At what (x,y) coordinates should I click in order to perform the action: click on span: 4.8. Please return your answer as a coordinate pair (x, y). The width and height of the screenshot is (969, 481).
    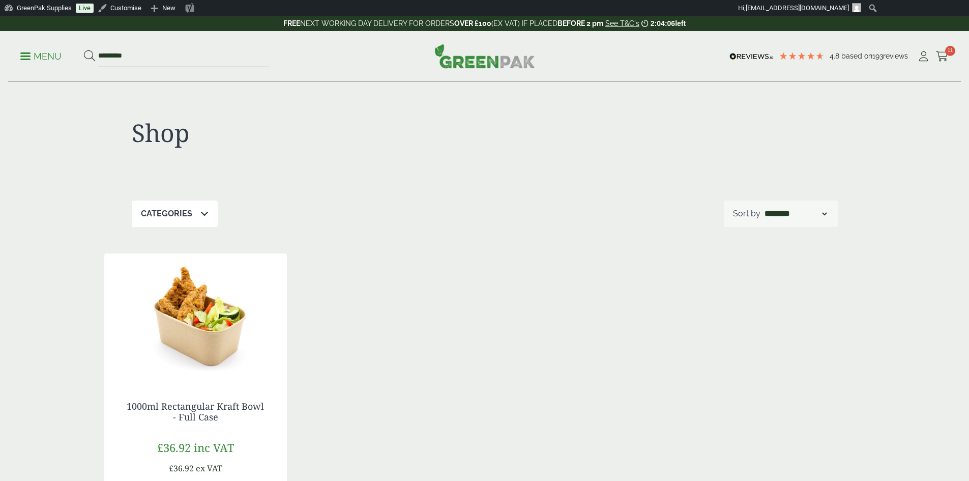
    Looking at the image, I should click on (835, 56).